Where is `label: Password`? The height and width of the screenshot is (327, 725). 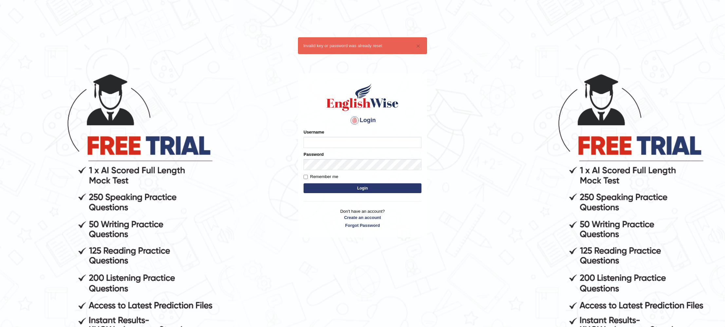
label: Password is located at coordinates (313, 154).